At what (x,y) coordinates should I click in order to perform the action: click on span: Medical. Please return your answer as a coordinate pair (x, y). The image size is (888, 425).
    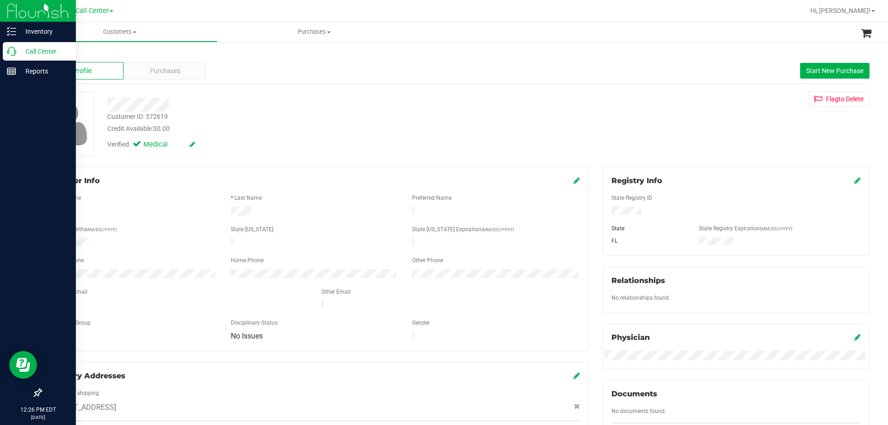
    Looking at the image, I should click on (162, 145).